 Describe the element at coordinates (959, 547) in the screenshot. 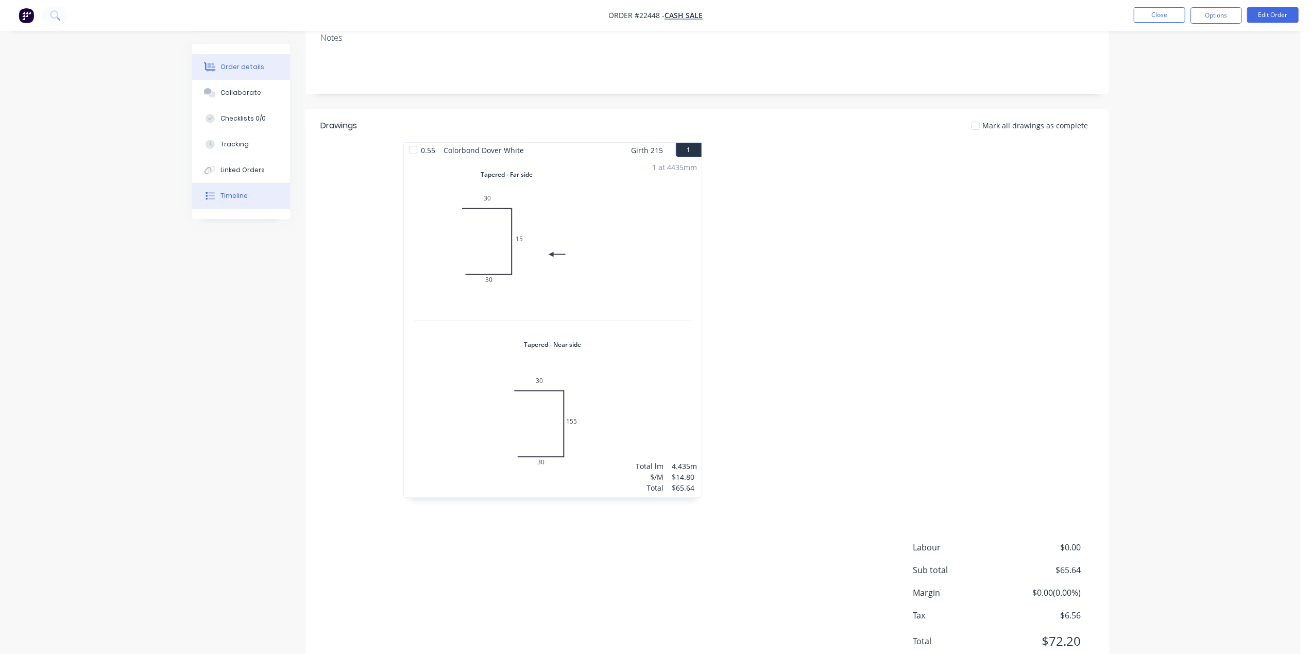

I see `span: Labour` at that location.